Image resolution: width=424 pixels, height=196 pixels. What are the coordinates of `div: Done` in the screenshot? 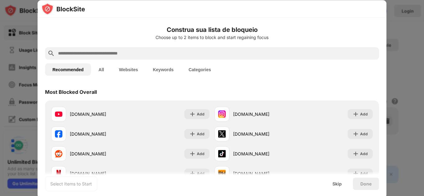 It's located at (366, 184).